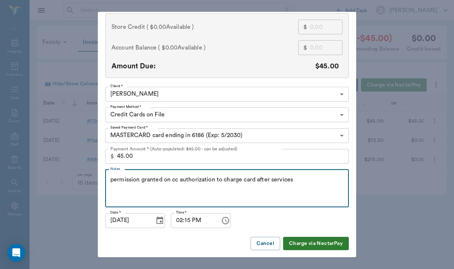  What do you see at coordinates (16, 253) in the screenshot?
I see `div: Open Intercom Messenger` at bounding box center [16, 253].